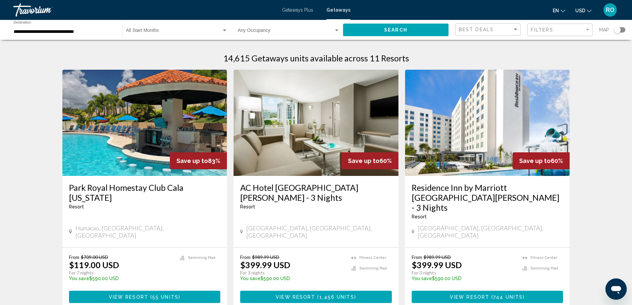 Image resolution: width=632 pixels, height=305 pixels. I want to click on span: Filters, so click(542, 30).